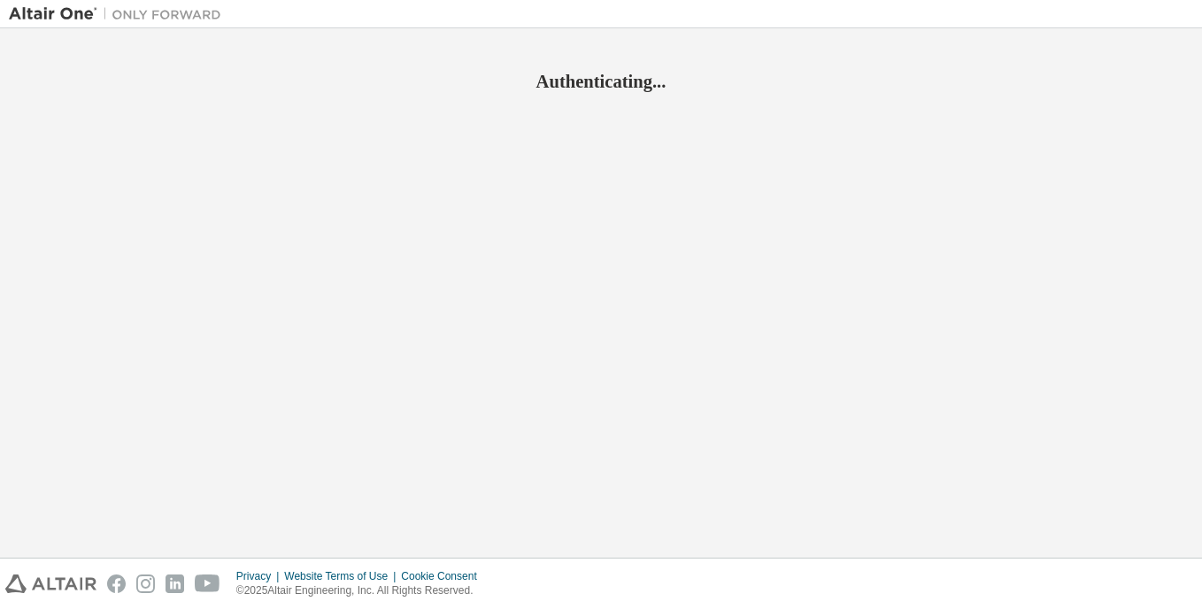 The height and width of the screenshot is (609, 1202). What do you see at coordinates (116, 583) in the screenshot?
I see `img: facebook.svg` at bounding box center [116, 583].